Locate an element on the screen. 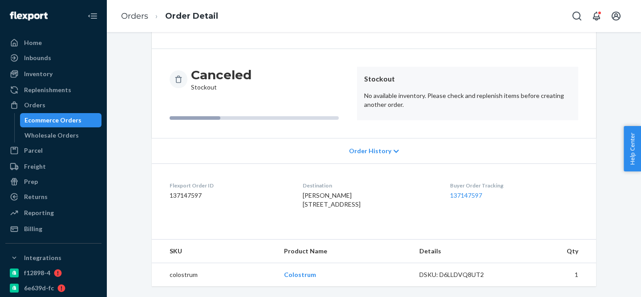 Image resolution: width=641 pixels, height=297 pixels. button: Open notifications is located at coordinates (597, 16).